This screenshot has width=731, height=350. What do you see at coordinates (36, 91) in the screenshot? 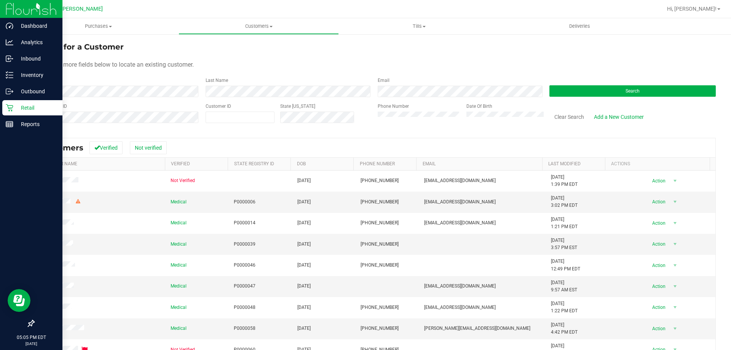
I see `p: Outbound` at bounding box center [36, 91].